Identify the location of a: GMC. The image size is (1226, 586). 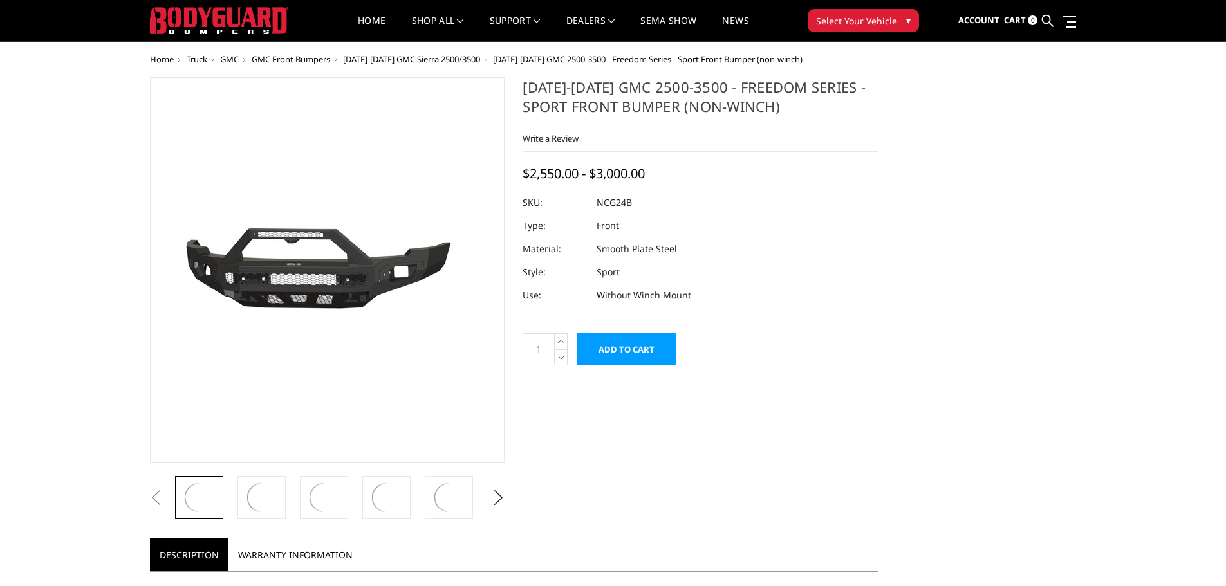
(229, 59).